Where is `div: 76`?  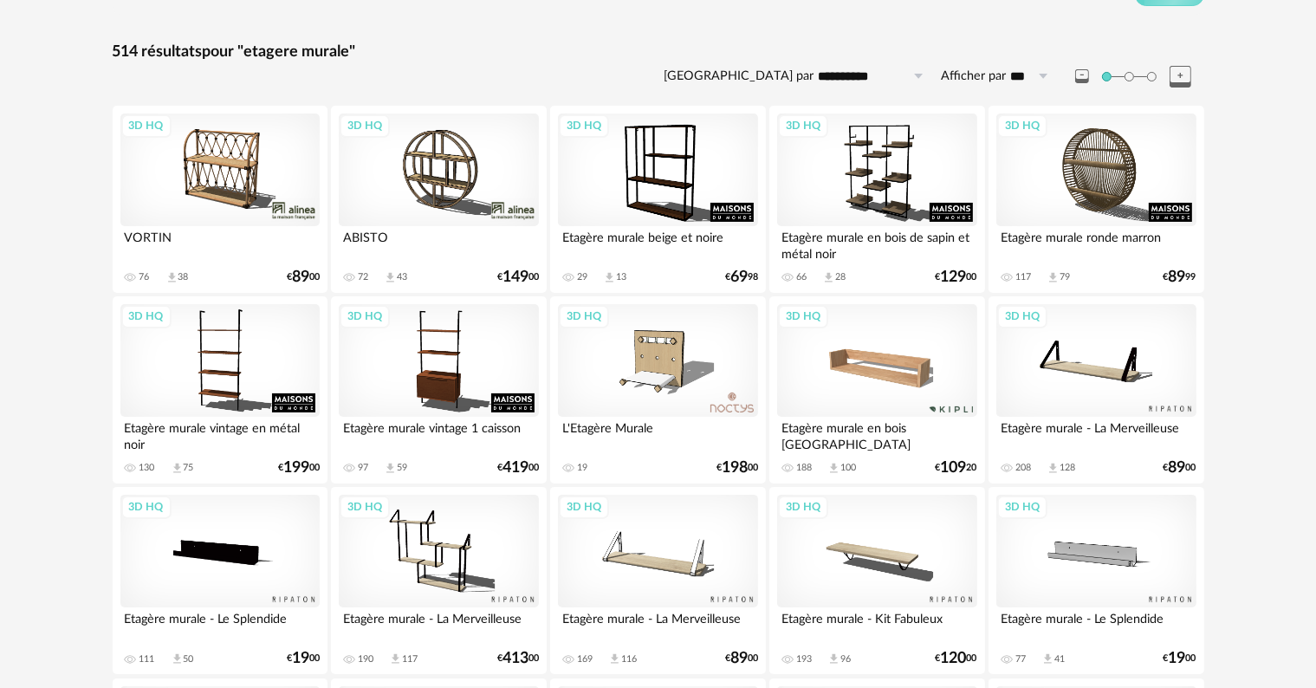
div: 76 is located at coordinates (145, 277).